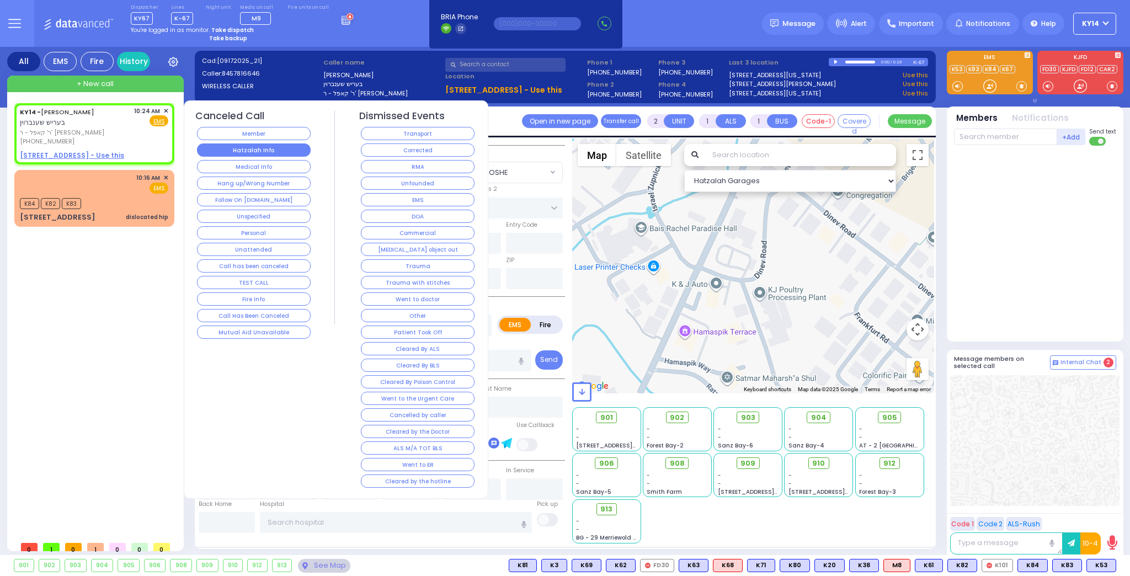 This screenshot has width=1130, height=576. What do you see at coordinates (806, 445) in the screenshot?
I see `span: Sanz Bay-4` at bounding box center [806, 445].